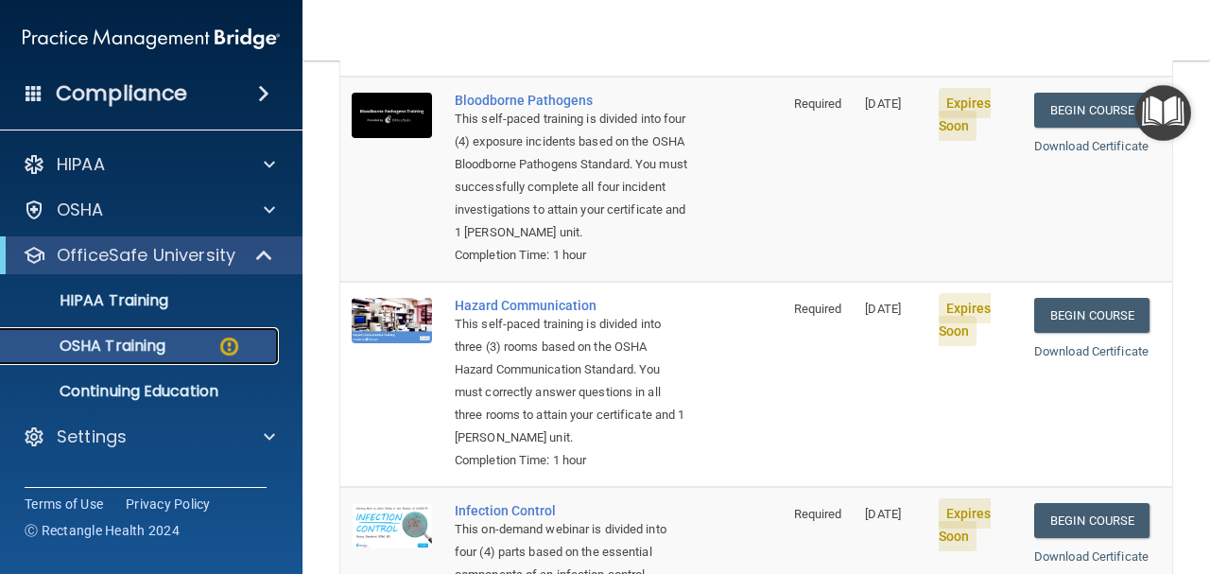 Image resolution: width=1210 pixels, height=574 pixels. Describe the element at coordinates (148, 437) in the screenshot. I see `a: Settings` at that location.